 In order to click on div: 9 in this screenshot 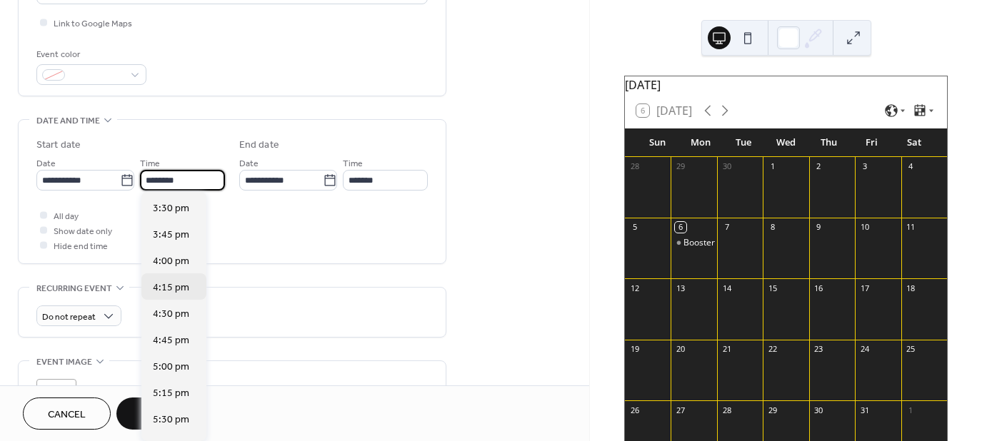, I will do `click(819, 227)`.